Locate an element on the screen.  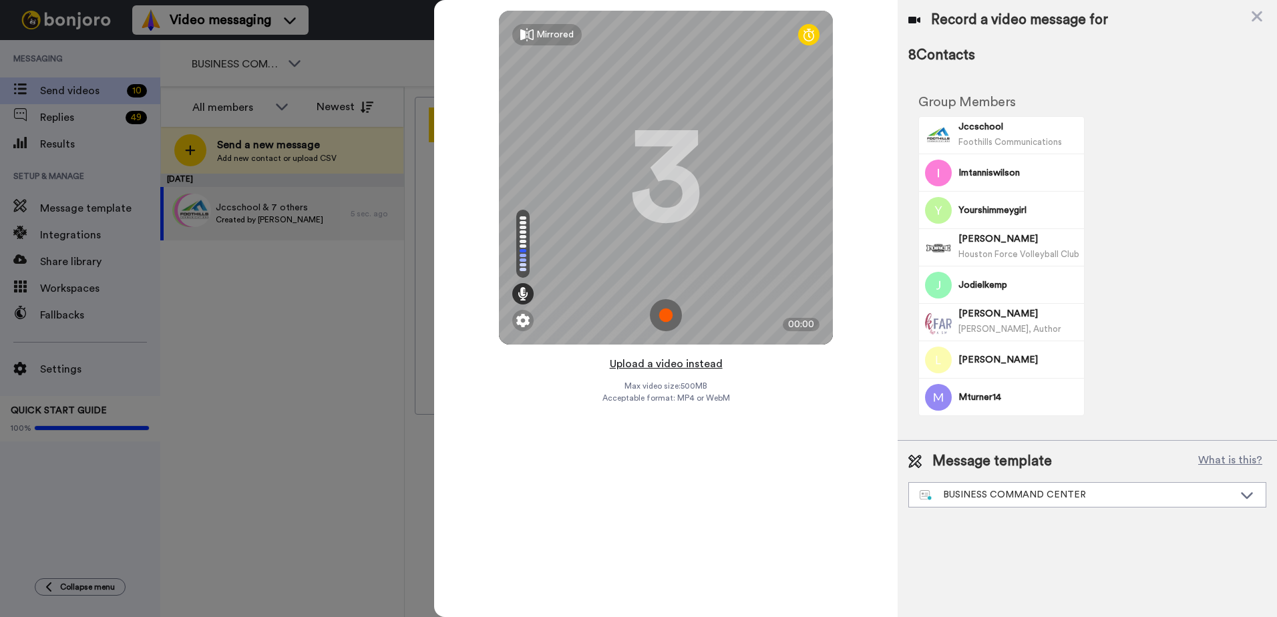
span: Yourshimmeygirl is located at coordinates (1019, 210).